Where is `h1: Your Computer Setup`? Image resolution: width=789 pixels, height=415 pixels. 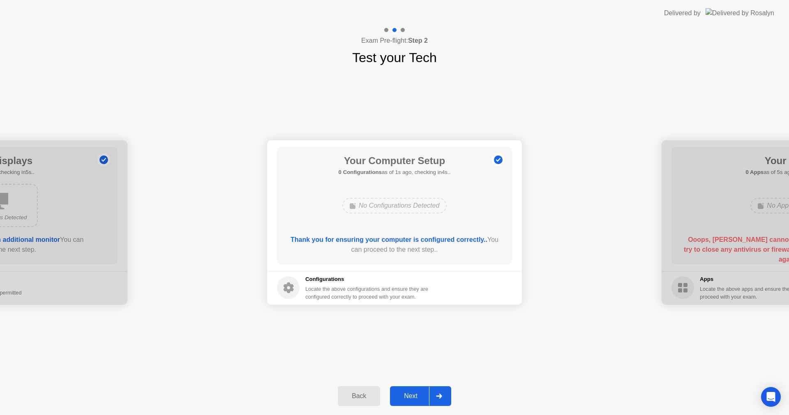 h1: Your Computer Setup is located at coordinates (394, 161).